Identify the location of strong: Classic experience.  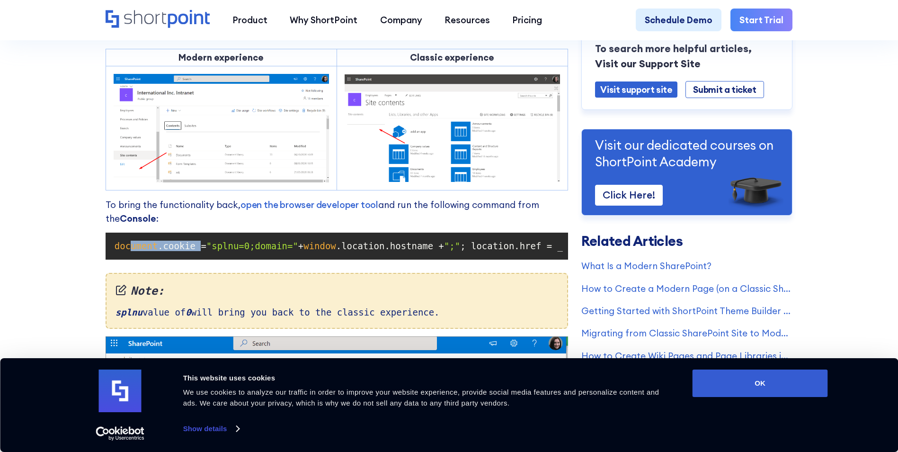
(452, 57).